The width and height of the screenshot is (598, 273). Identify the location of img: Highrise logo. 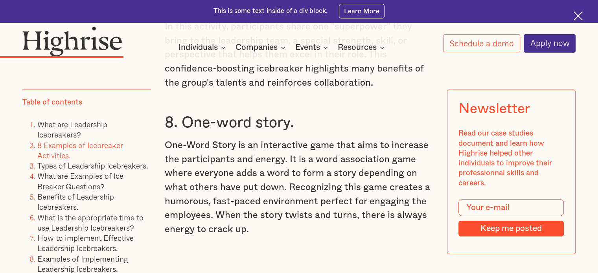
(72, 41).